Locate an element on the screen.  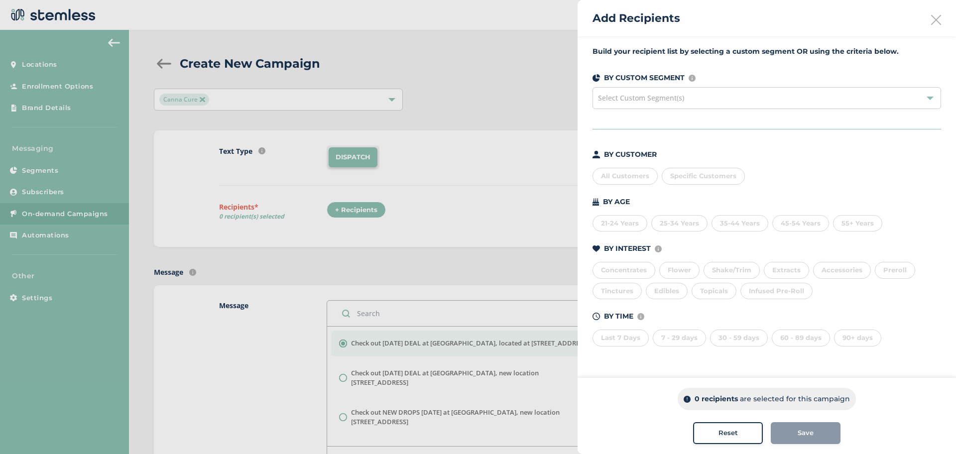
img: icon-cake-93b2a7b5.svg is located at coordinates (595, 202).